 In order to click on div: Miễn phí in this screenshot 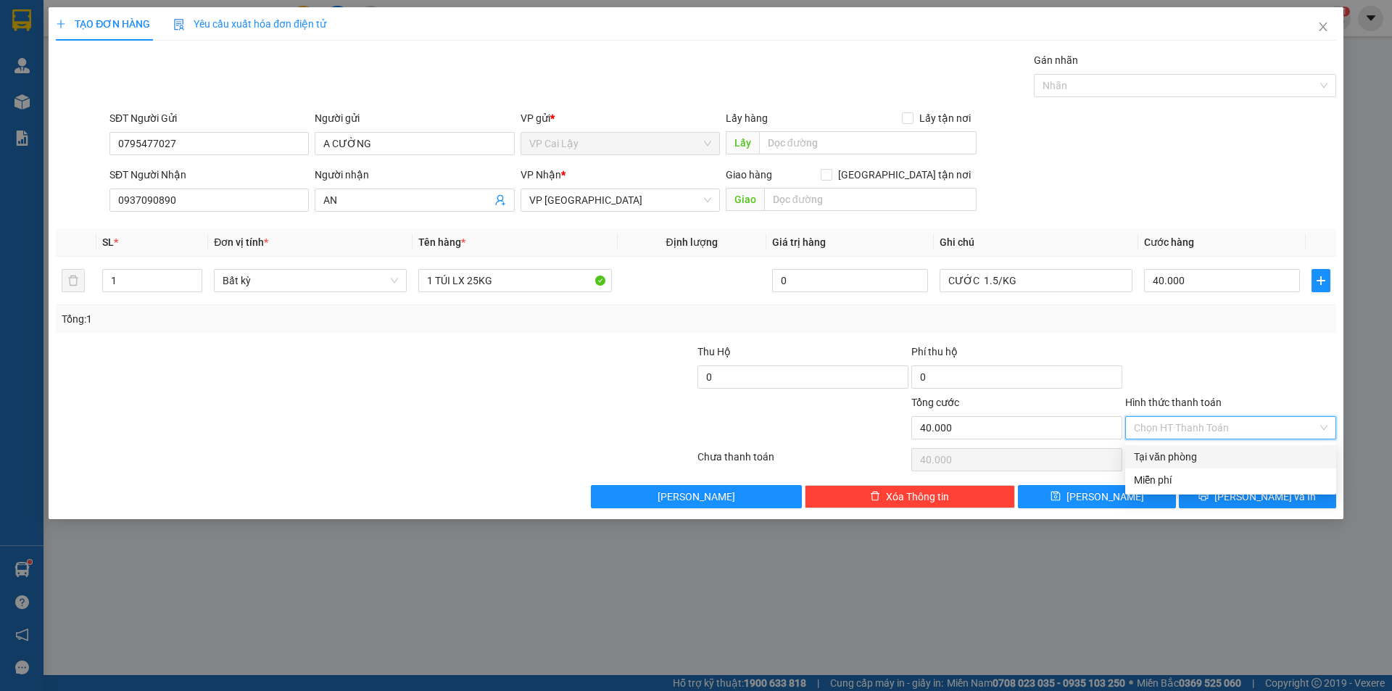, I will do `click(1230, 480)`.